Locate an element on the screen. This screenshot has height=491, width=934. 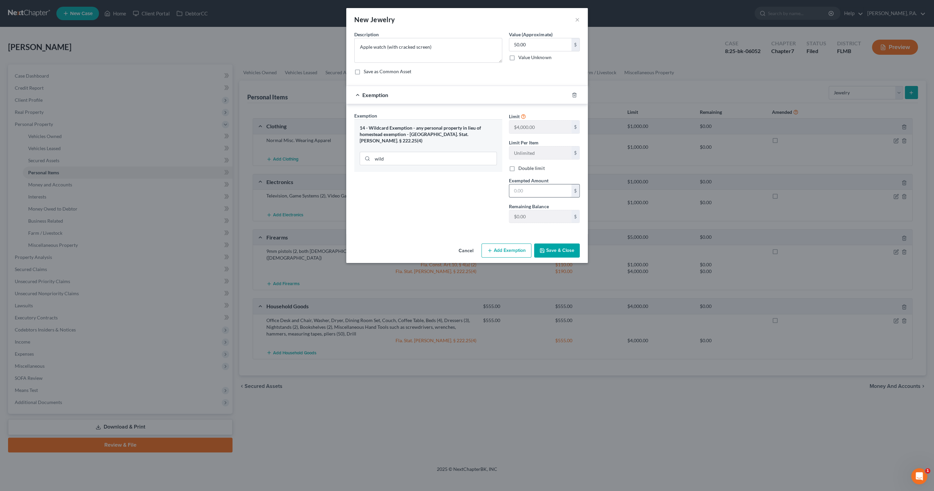
span: Description is located at coordinates (367, 34).